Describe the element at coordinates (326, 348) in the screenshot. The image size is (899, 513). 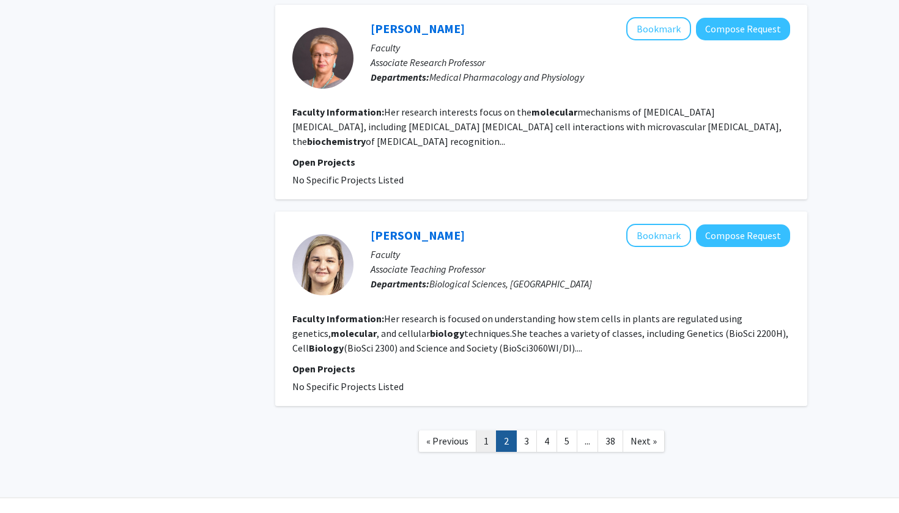
I see `b: Biology` at that location.